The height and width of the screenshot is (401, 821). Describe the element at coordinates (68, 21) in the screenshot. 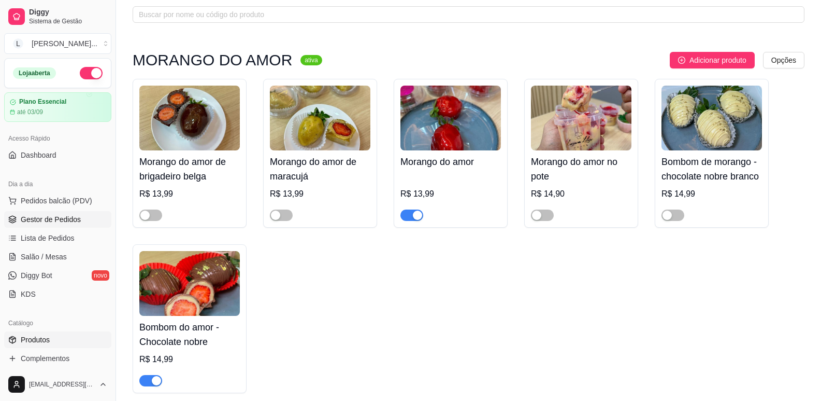

I see `span: Sistema de Gestão` at that location.